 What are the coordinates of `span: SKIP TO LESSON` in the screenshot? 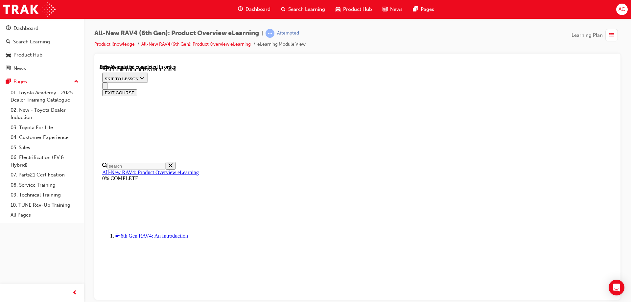 It's located at (25, 14).